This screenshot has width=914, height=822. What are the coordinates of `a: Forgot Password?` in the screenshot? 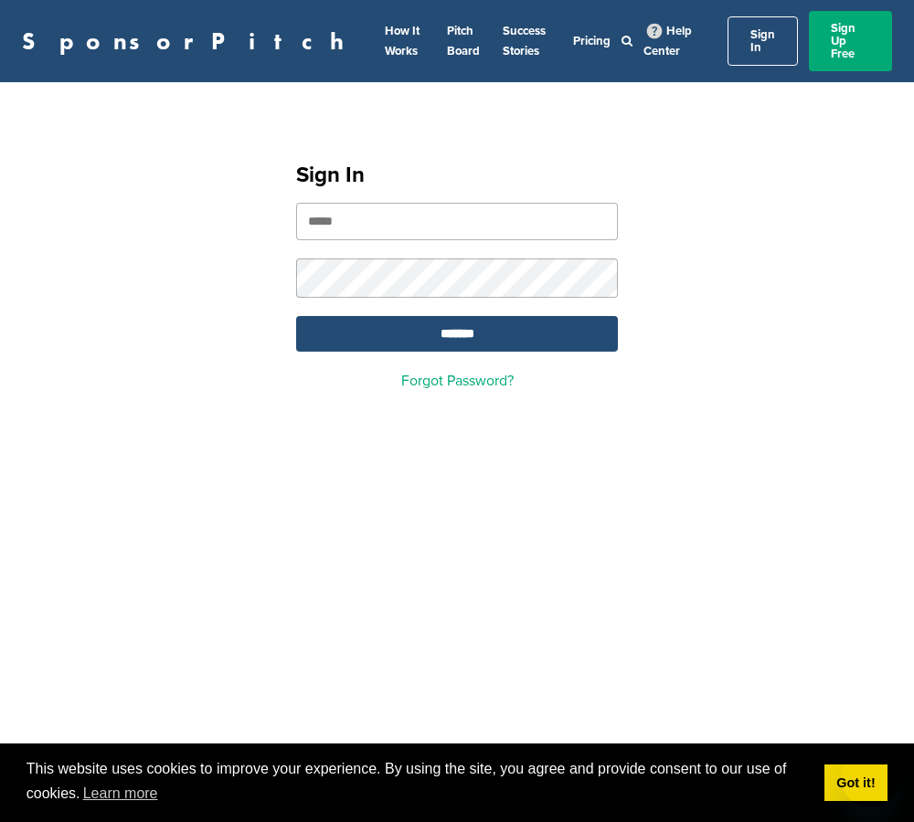 It's located at (457, 381).